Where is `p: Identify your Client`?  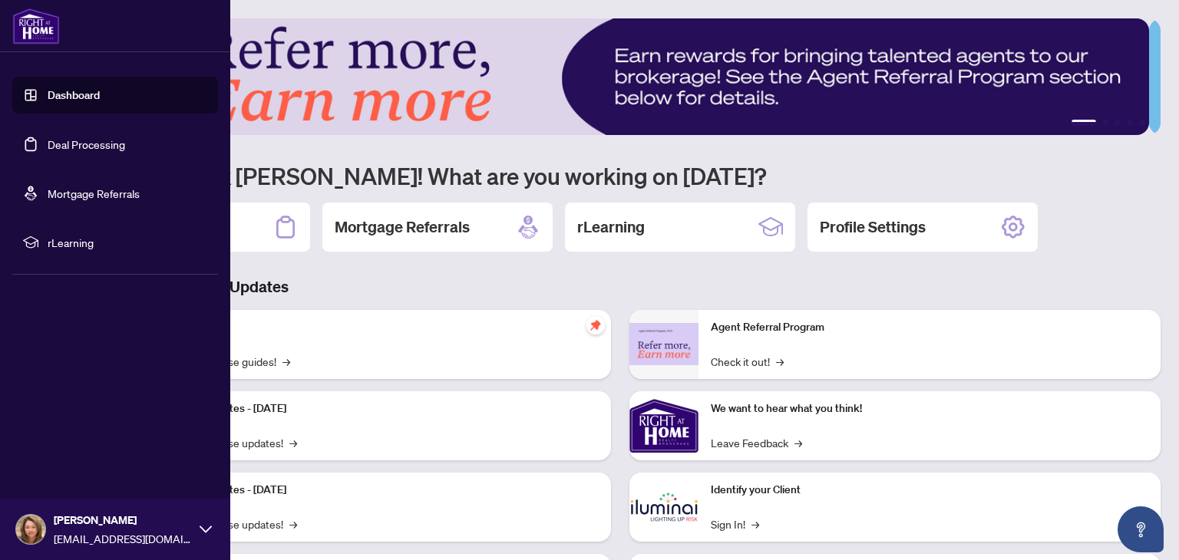
p: Identify your Client is located at coordinates (929, 490).